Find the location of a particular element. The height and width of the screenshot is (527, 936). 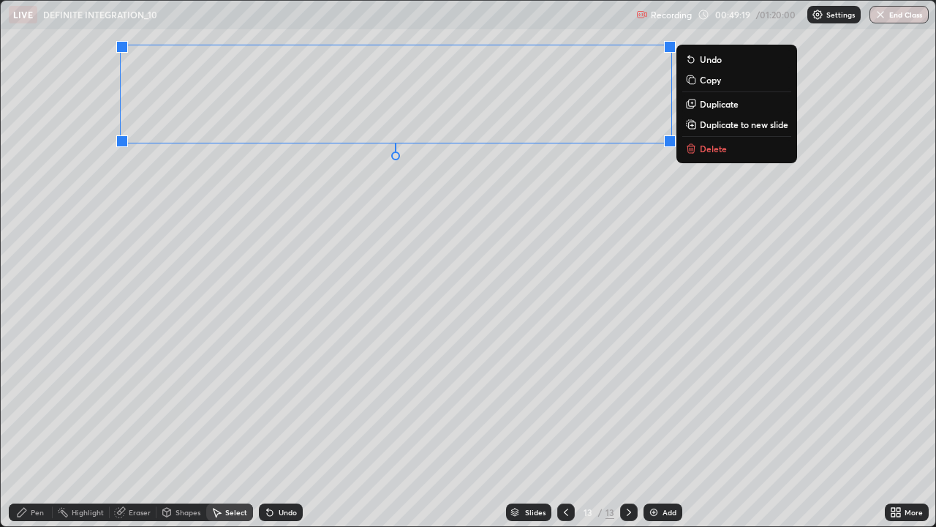

div: Select is located at coordinates (236, 512).